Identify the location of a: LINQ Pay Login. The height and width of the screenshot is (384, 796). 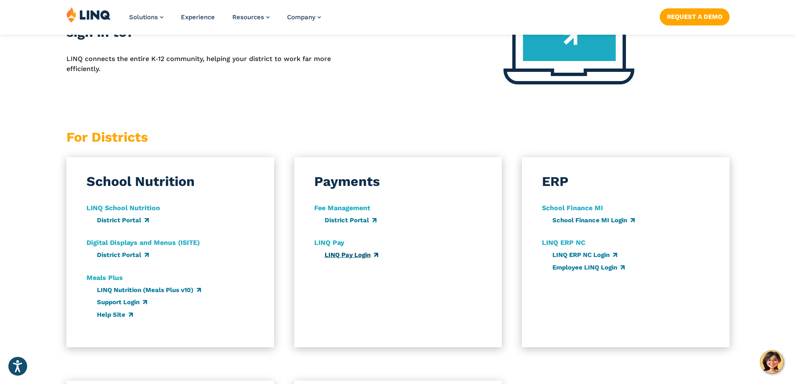
(351, 255).